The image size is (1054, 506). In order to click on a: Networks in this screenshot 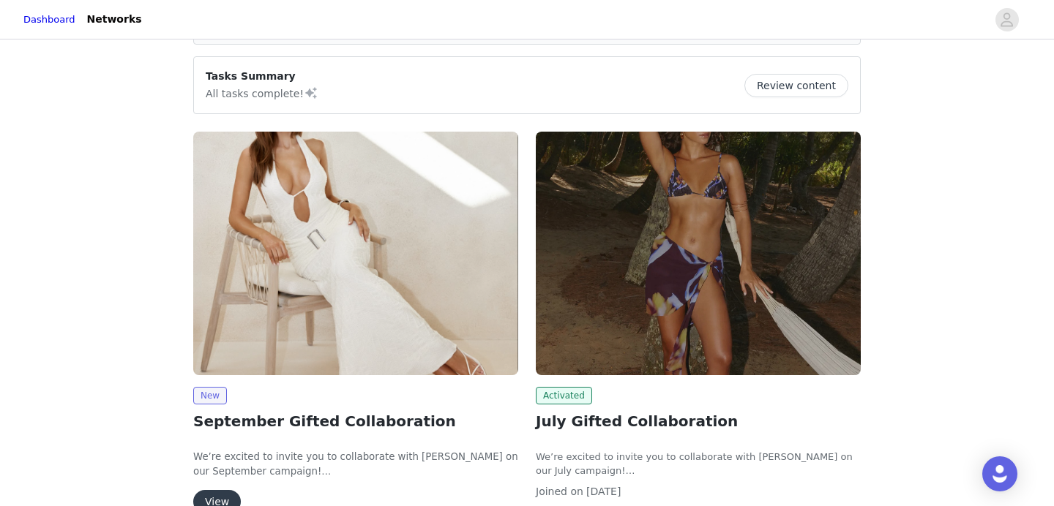, I will do `click(114, 19)`.